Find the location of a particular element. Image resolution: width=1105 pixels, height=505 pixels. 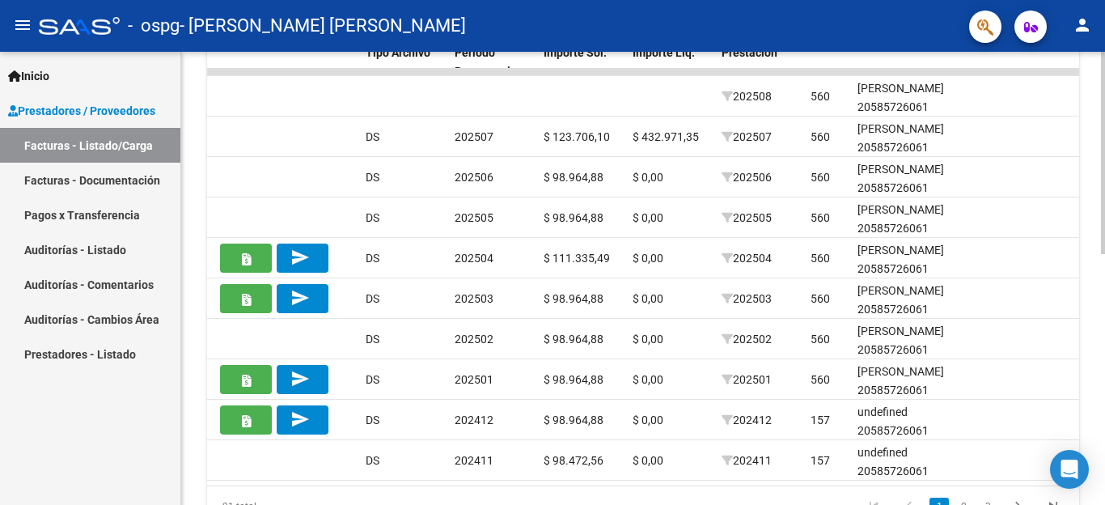

datatable-header-cell: Comprobante is located at coordinates (286, 53).